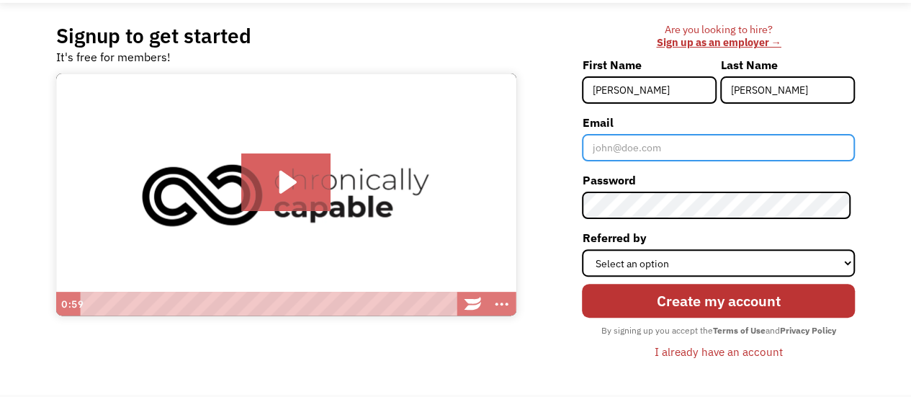 This screenshot has height=397, width=911. I want to click on a: Wistia Logo -- Learn More, so click(473, 304).